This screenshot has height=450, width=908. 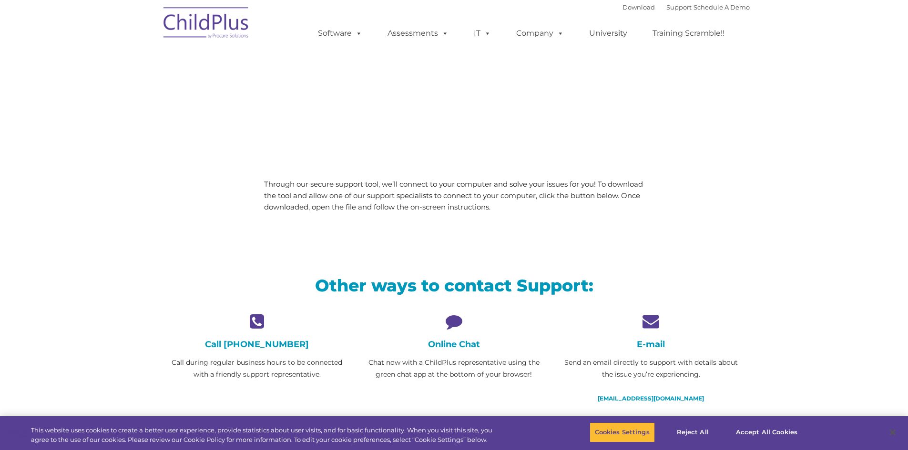 I want to click on p: Chat now with a ChildPlus representative using the green chat app at the bottom of your browser!, so click(x=454, y=369).